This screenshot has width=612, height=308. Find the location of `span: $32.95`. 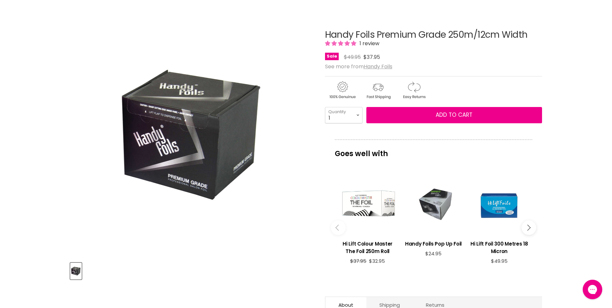

span: $32.95 is located at coordinates (377, 261).